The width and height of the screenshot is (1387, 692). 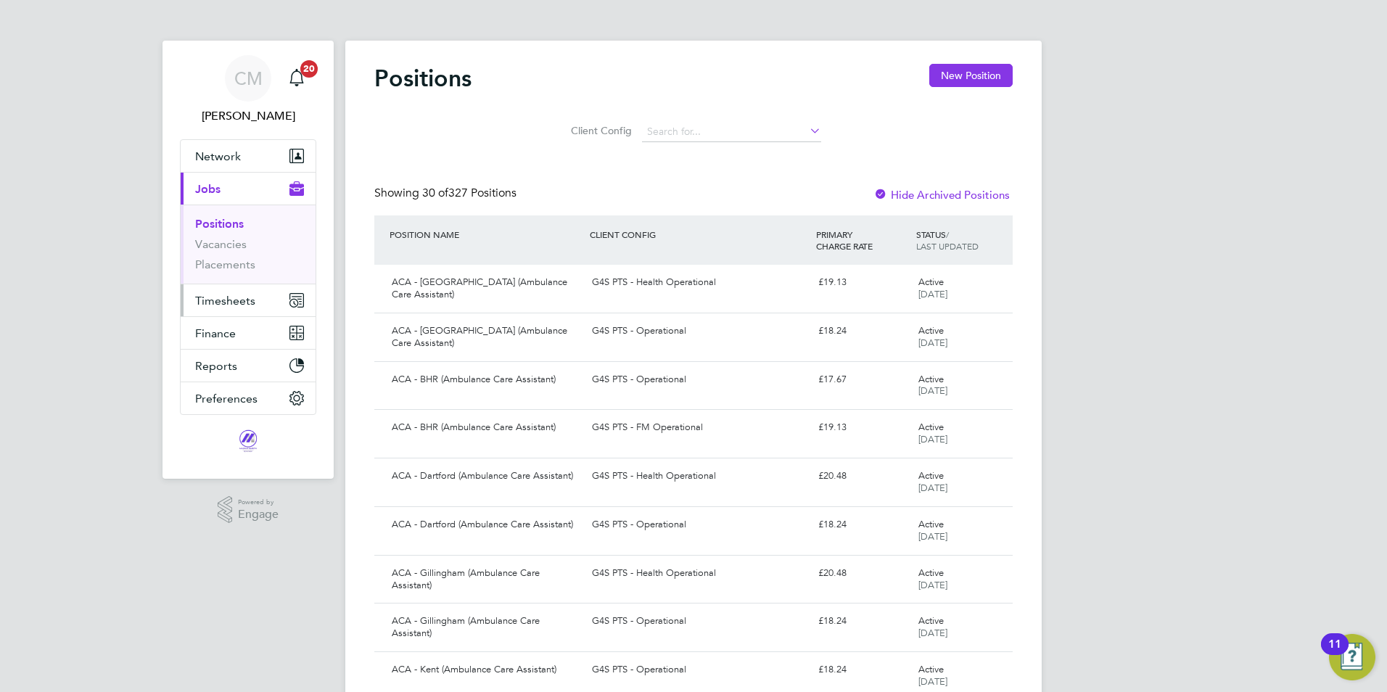 What do you see at coordinates (248, 156) in the screenshot?
I see `button: Network` at bounding box center [248, 156].